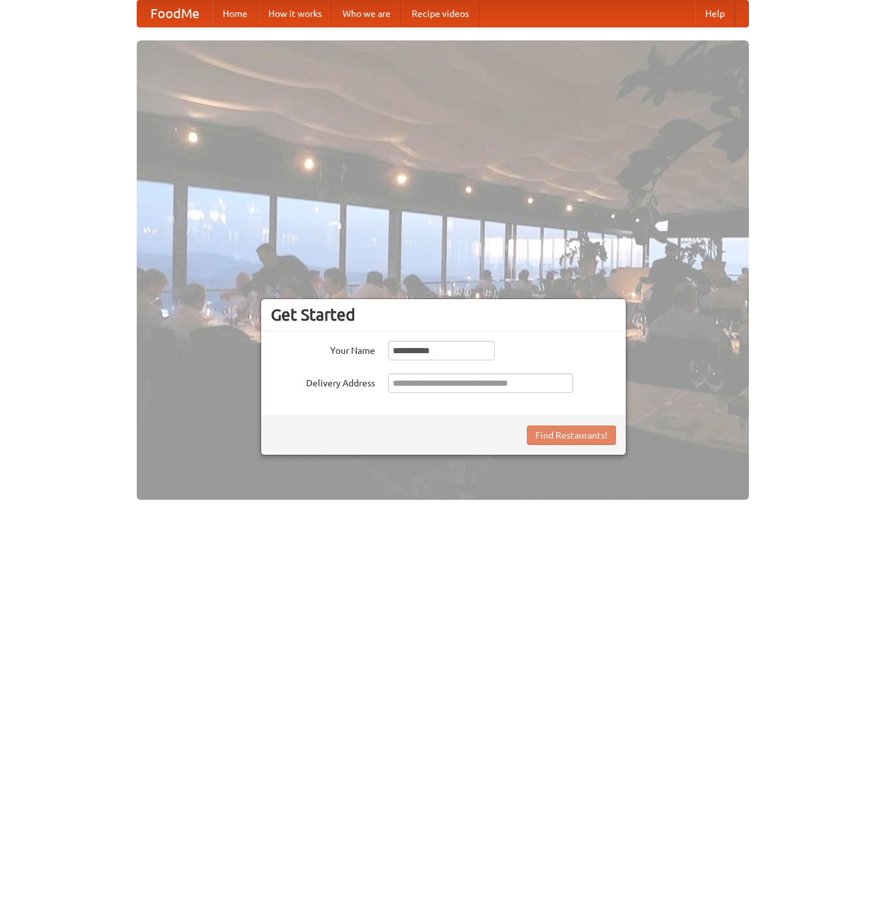 The image size is (885, 922). I want to click on a: Recipe videos, so click(440, 14).